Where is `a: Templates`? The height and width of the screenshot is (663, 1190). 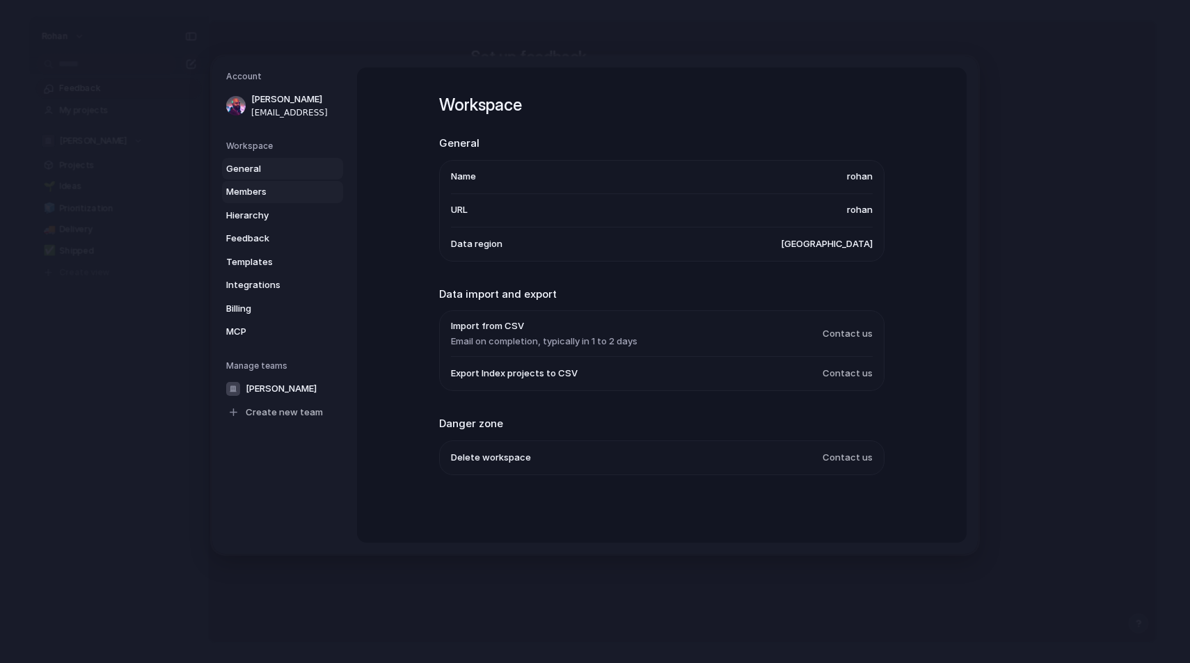
a: Templates is located at coordinates (283, 262).